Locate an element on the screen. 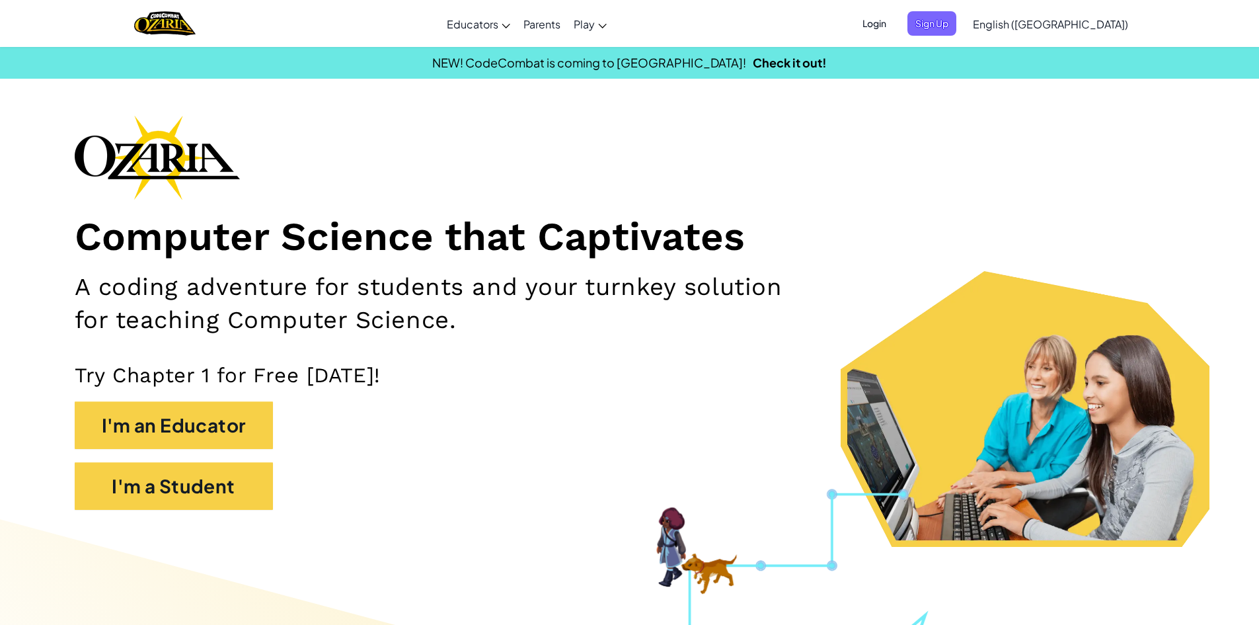 This screenshot has height=625, width=1259. h1: Computer Science that Captivates is located at coordinates (630, 237).